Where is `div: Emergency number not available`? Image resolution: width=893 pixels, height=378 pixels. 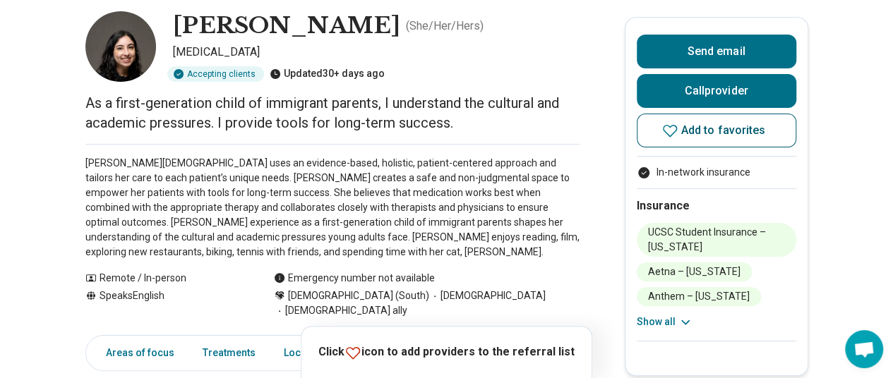
div: Emergency number not available is located at coordinates (354, 278).